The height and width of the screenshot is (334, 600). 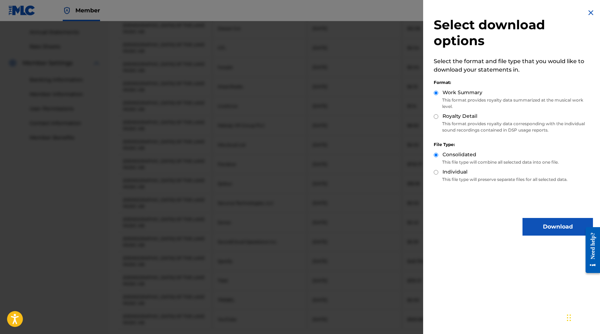 I want to click on h2: Select download options, so click(x=513, y=33).